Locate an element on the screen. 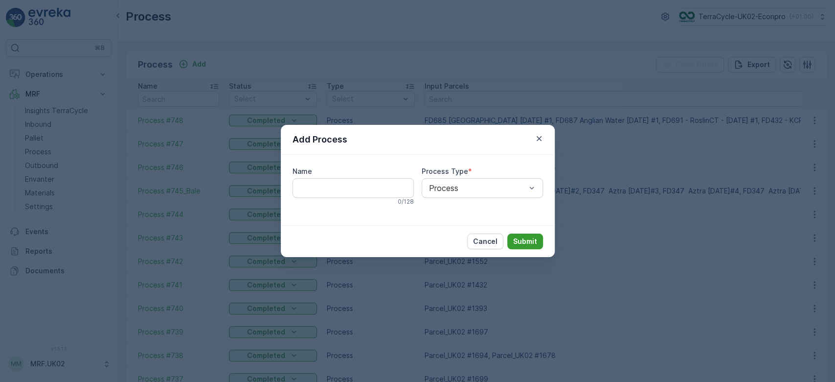 Image resolution: width=835 pixels, height=382 pixels. button: Cancel is located at coordinates (485, 241).